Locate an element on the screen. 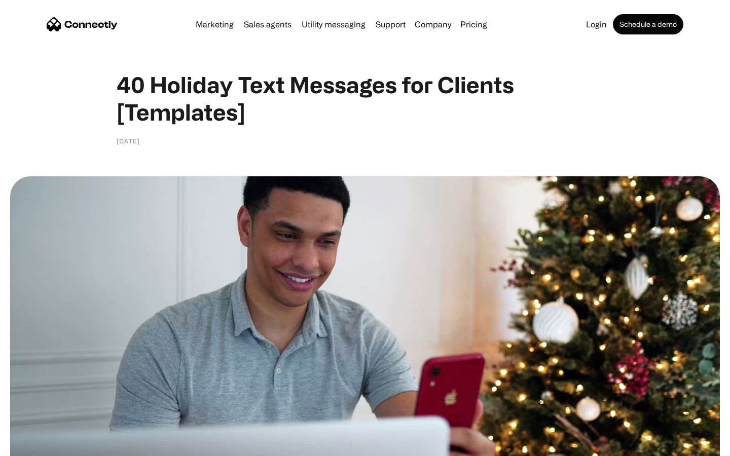 Image resolution: width=730 pixels, height=456 pixels. a: Pricing is located at coordinates (474, 24).